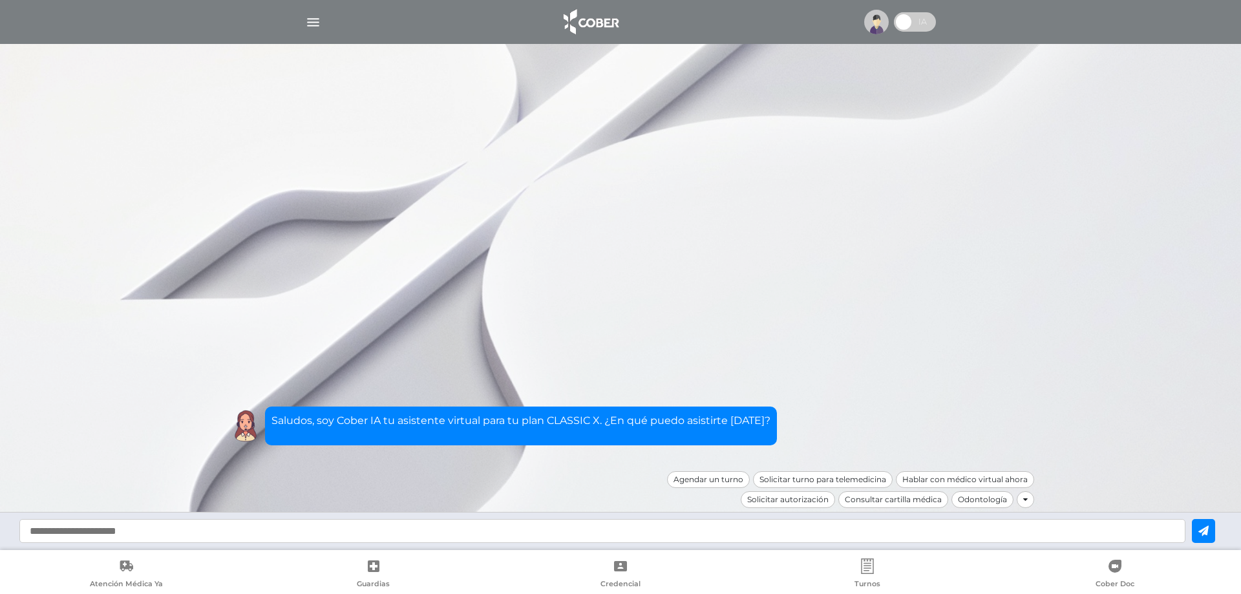  Describe the element at coordinates (590, 22) in the screenshot. I see `img: logo_cober_home-white.png` at that location.